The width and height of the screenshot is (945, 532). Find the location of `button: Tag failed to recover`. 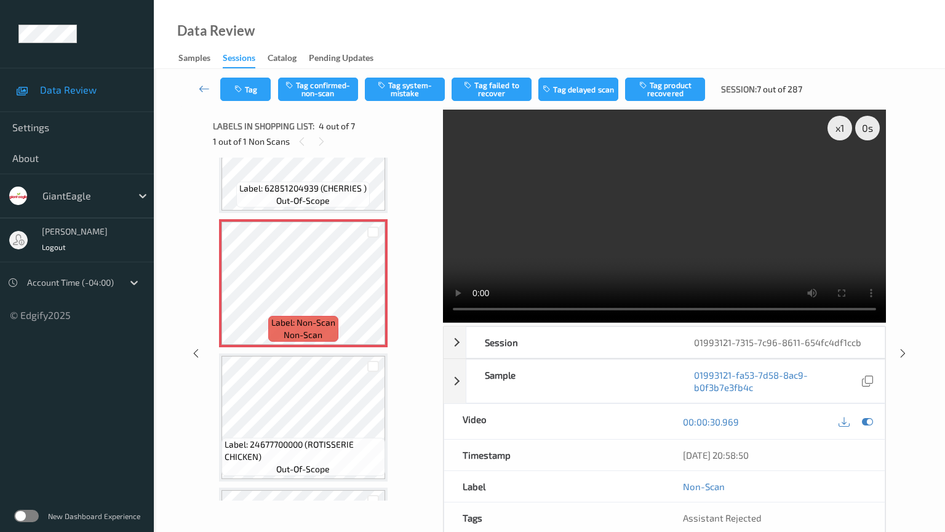

button: Tag failed to recover is located at coordinates (492, 89).